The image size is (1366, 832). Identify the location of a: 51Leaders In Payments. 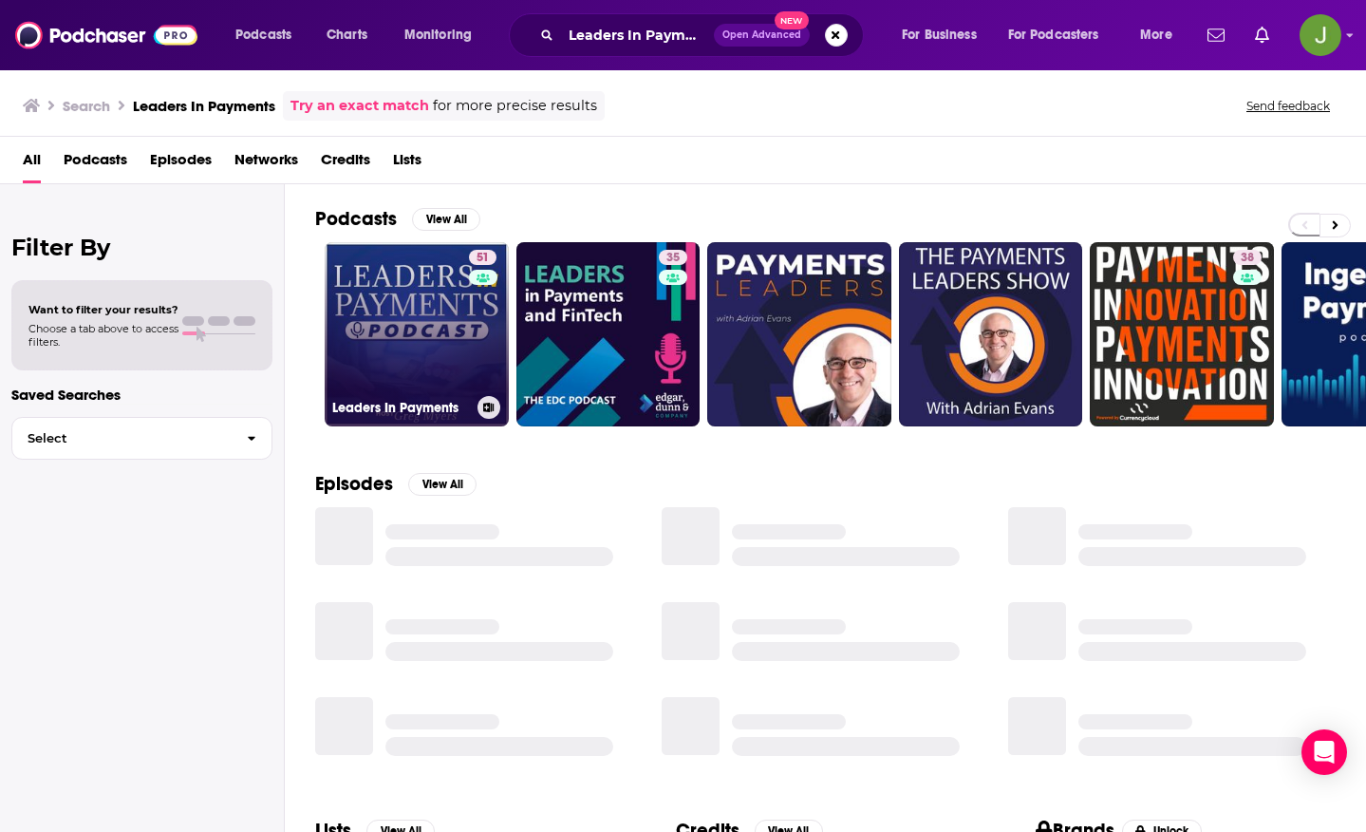
(417, 334).